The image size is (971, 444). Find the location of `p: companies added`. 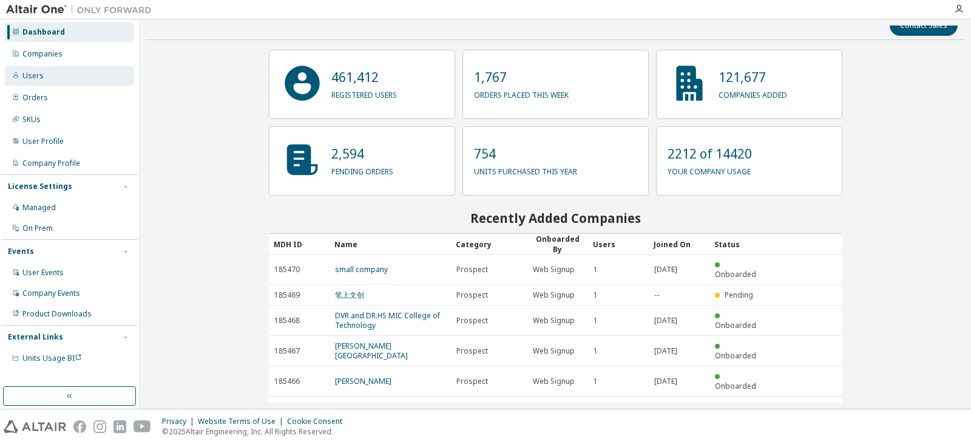

p: companies added is located at coordinates (752, 93).